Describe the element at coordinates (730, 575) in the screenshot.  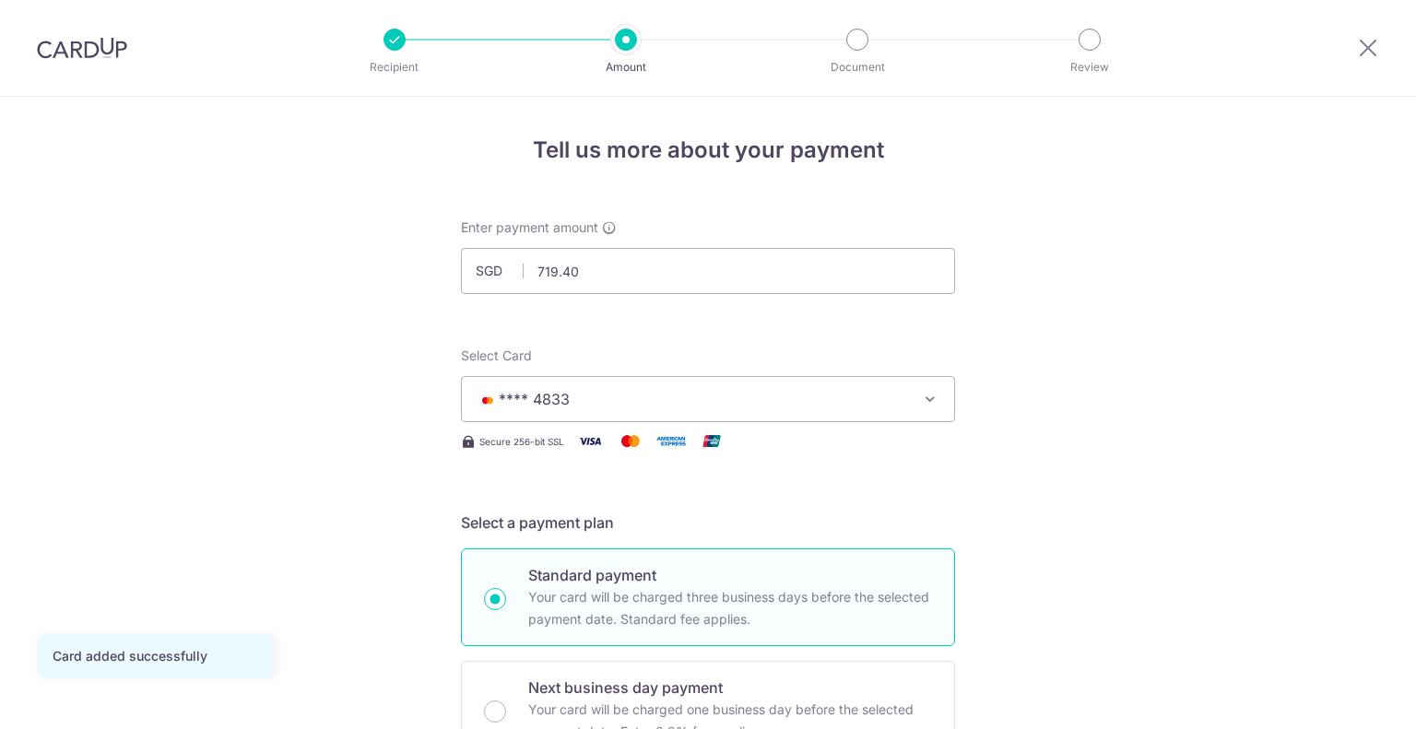
I see `p: Standard payment` at that location.